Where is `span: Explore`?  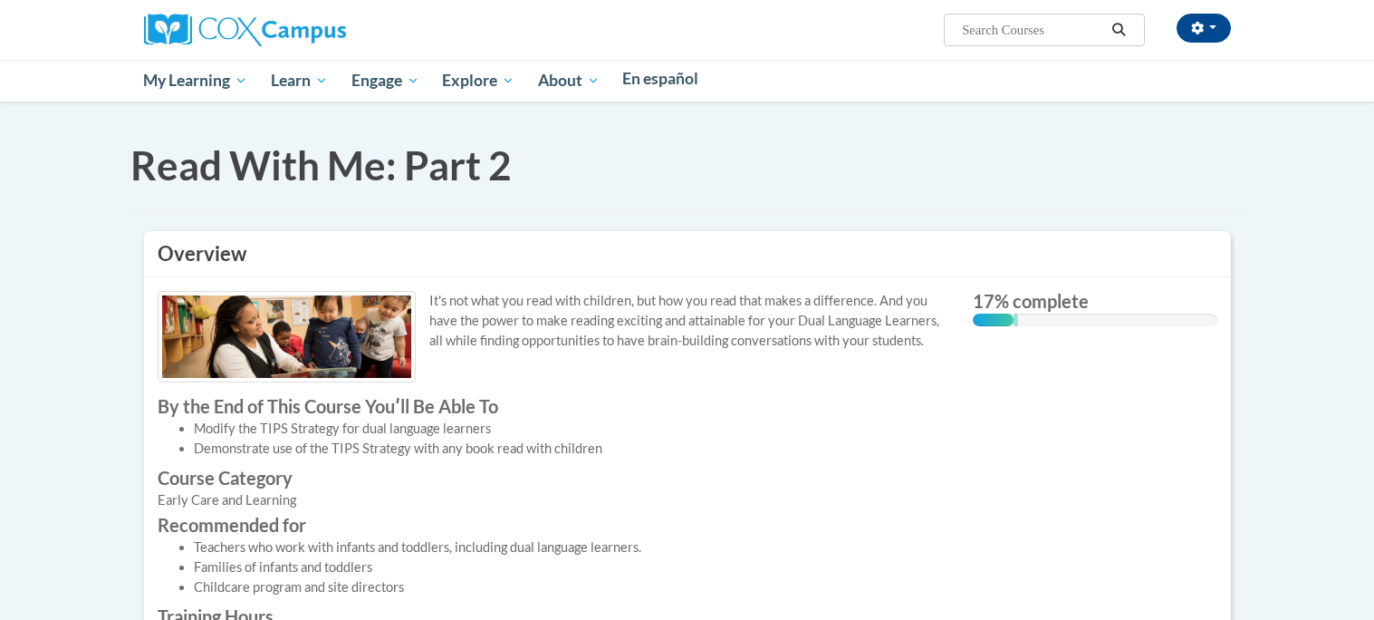 span: Explore is located at coordinates (478, 81).